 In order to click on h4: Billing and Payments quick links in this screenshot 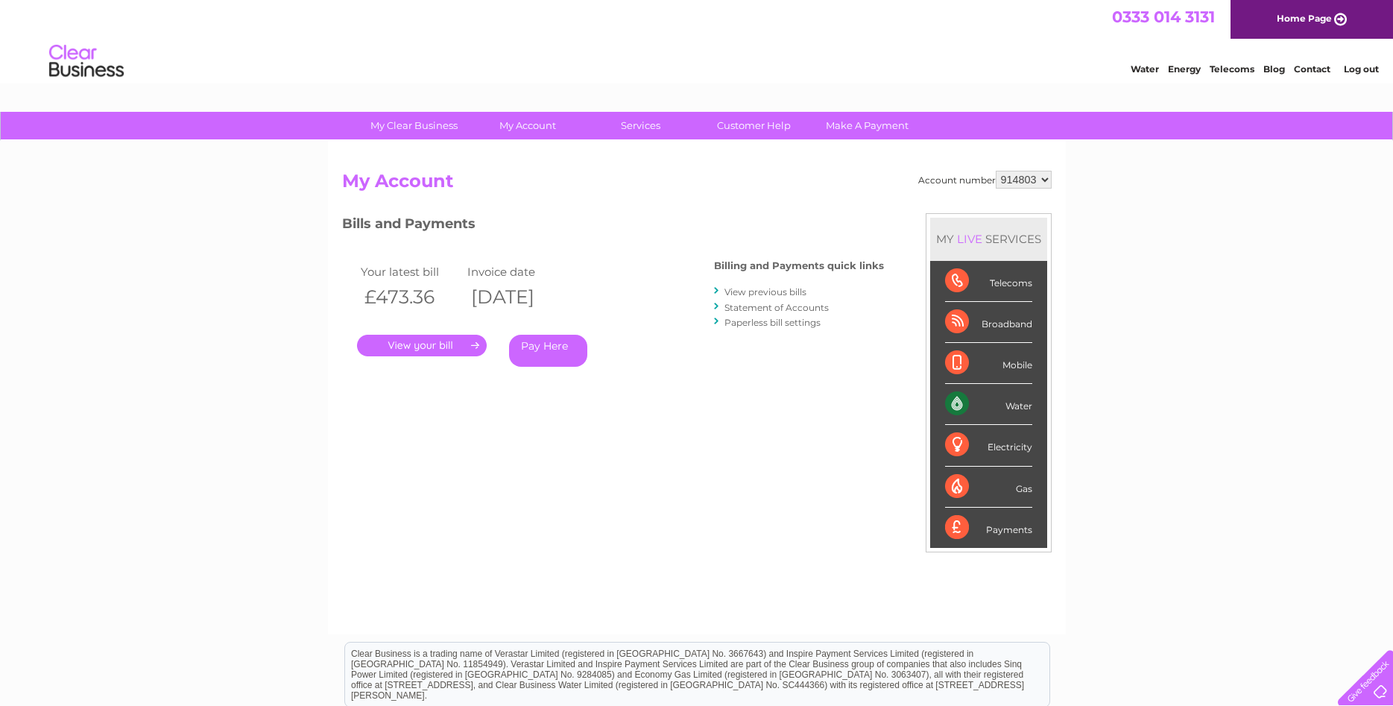, I will do `click(799, 265)`.